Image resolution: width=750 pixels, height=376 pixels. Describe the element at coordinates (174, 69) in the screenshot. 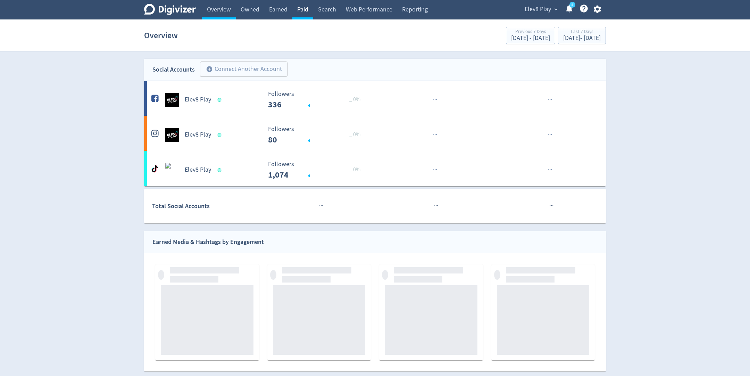

I see `div: Social Accounts` at that location.